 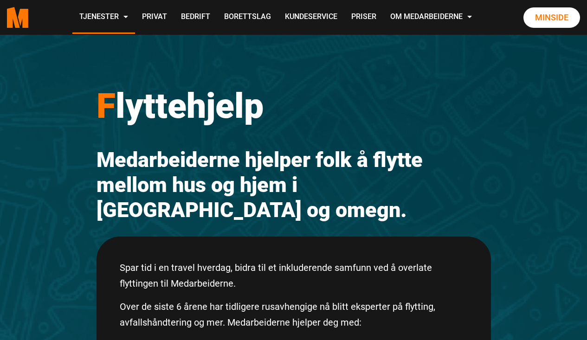 What do you see at coordinates (431, 17) in the screenshot?
I see `a: Om Medarbeiderne` at bounding box center [431, 17].